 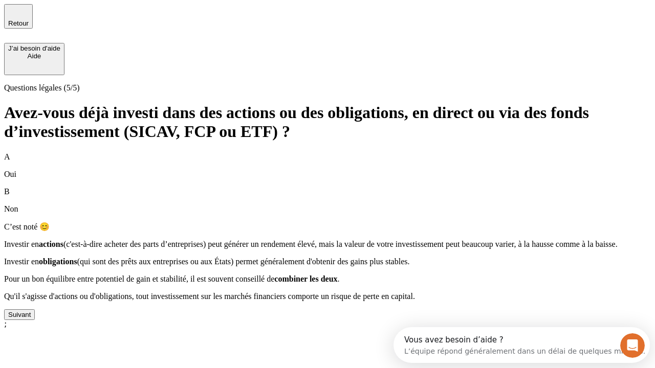 What do you see at coordinates (34, 56) in the screenshot?
I see `div: Aide` at bounding box center [34, 56].